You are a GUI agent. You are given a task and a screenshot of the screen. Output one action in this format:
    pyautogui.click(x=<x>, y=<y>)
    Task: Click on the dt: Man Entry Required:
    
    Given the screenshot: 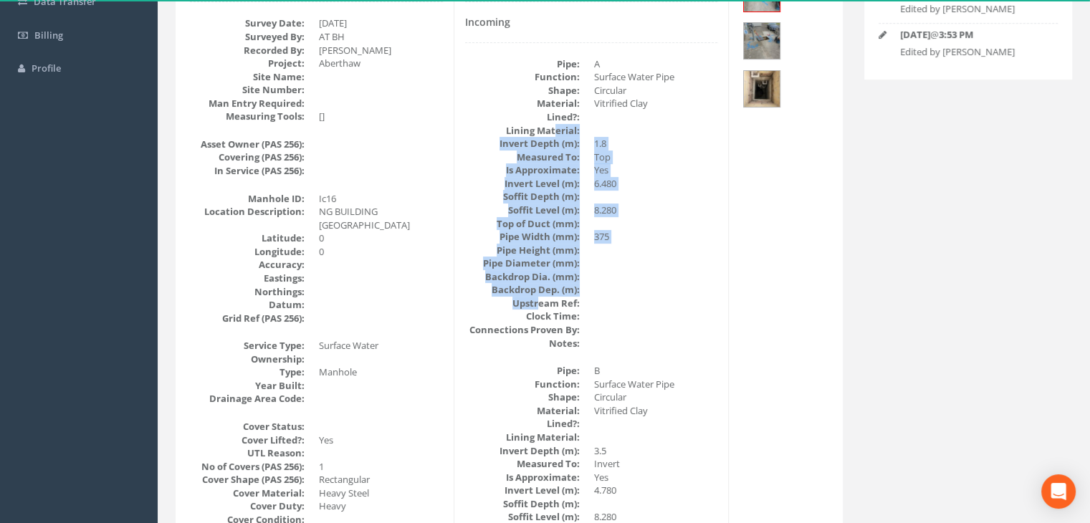 What is the action you would take?
    pyautogui.click(x=247, y=103)
    